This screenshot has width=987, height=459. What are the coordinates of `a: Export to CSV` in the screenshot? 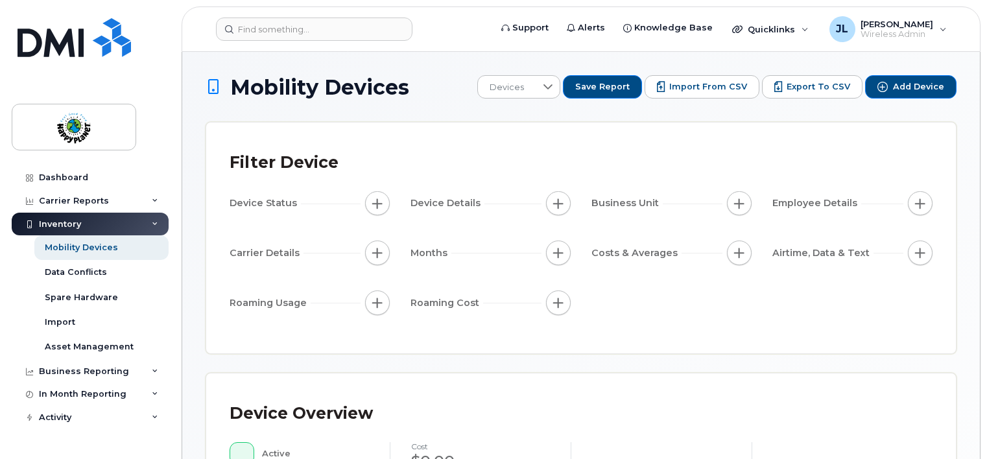 It's located at (812, 87).